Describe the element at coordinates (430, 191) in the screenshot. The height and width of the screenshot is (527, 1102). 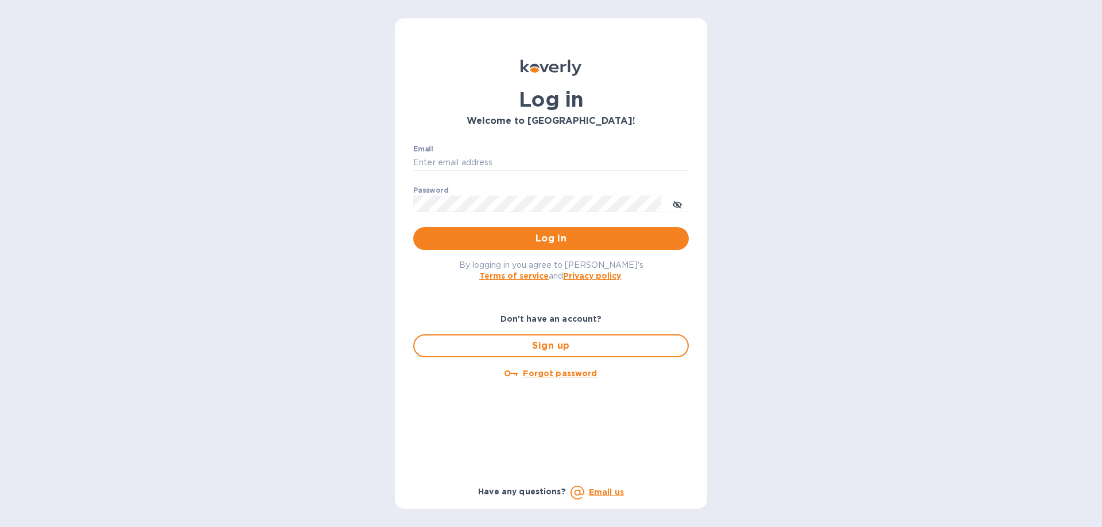
I see `label: Password` at that location.